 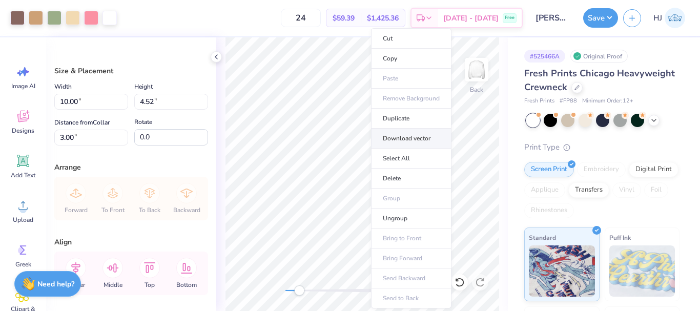 What do you see at coordinates (553, 18) in the screenshot?
I see `input: Untitled Design` at bounding box center [553, 18].